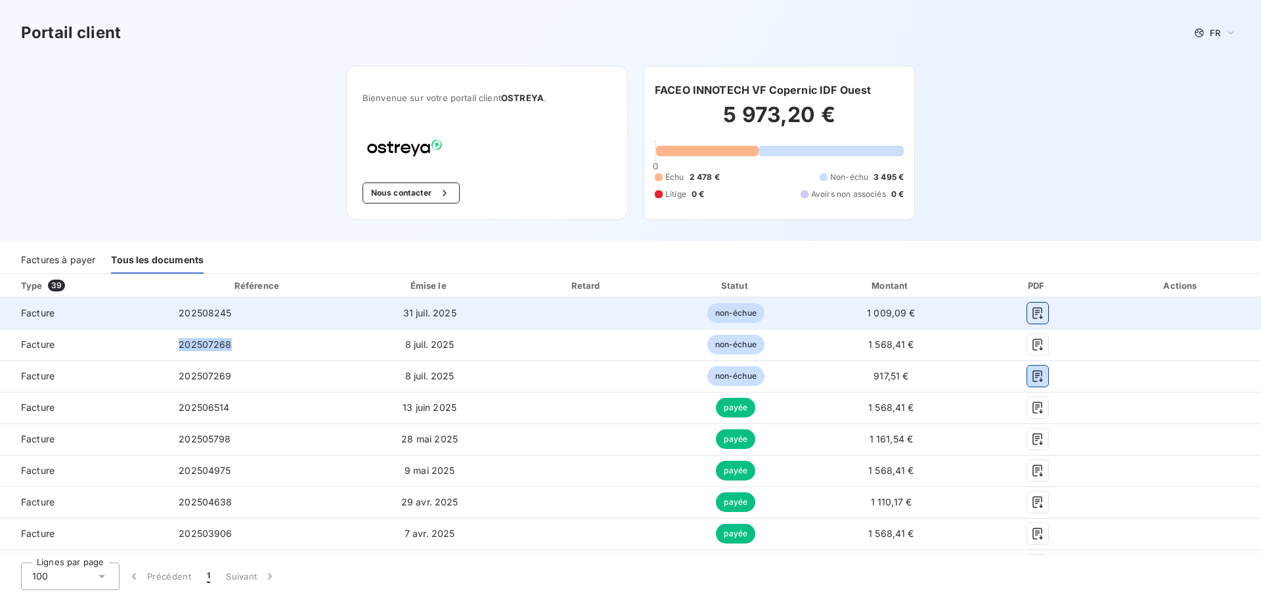 This screenshot has width=1261, height=598. What do you see at coordinates (429, 502) in the screenshot?
I see `span: 29 avr. 2025` at bounding box center [429, 502].